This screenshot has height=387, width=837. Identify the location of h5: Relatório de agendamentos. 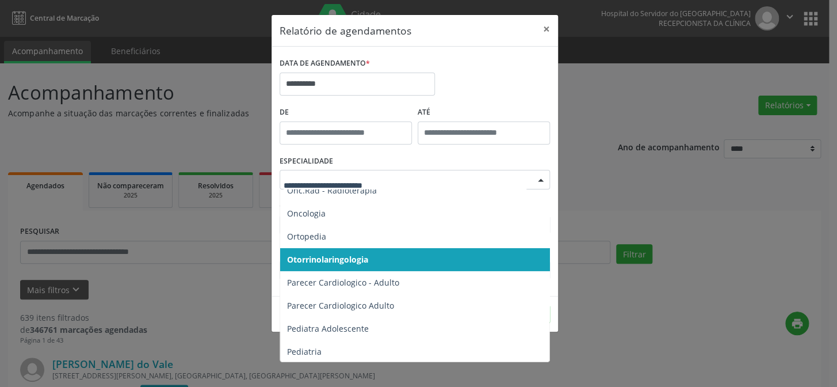
(345, 30).